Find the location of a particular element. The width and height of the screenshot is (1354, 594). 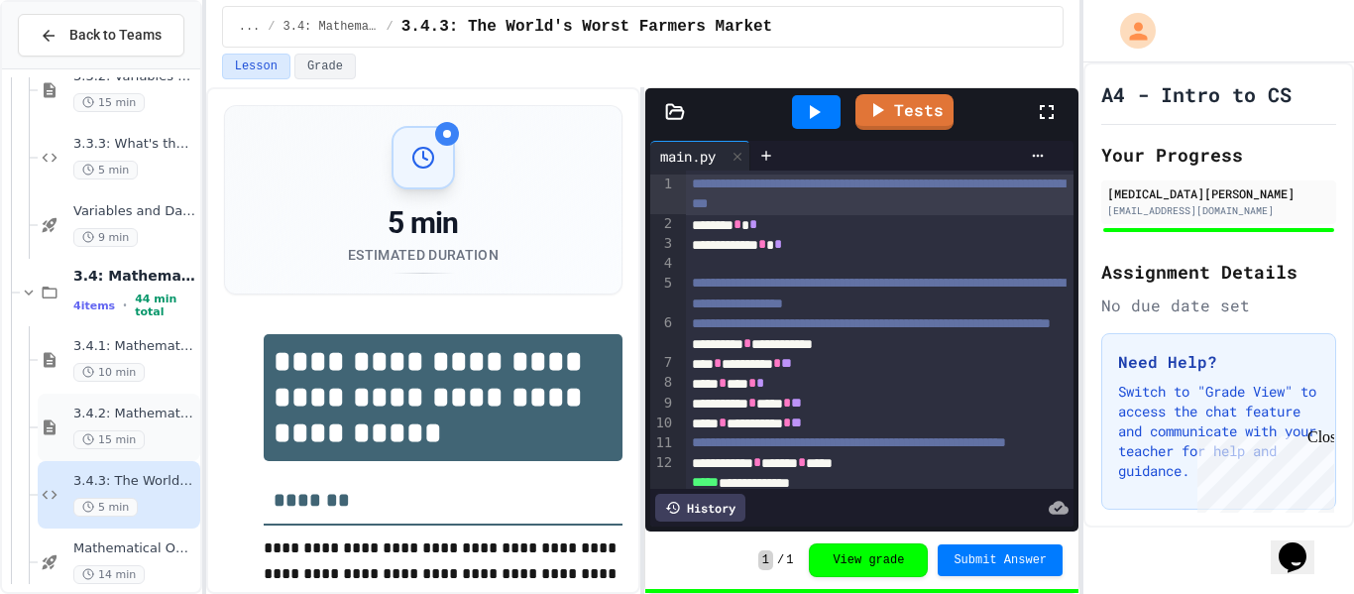

span: 14 min is located at coordinates (109, 574).